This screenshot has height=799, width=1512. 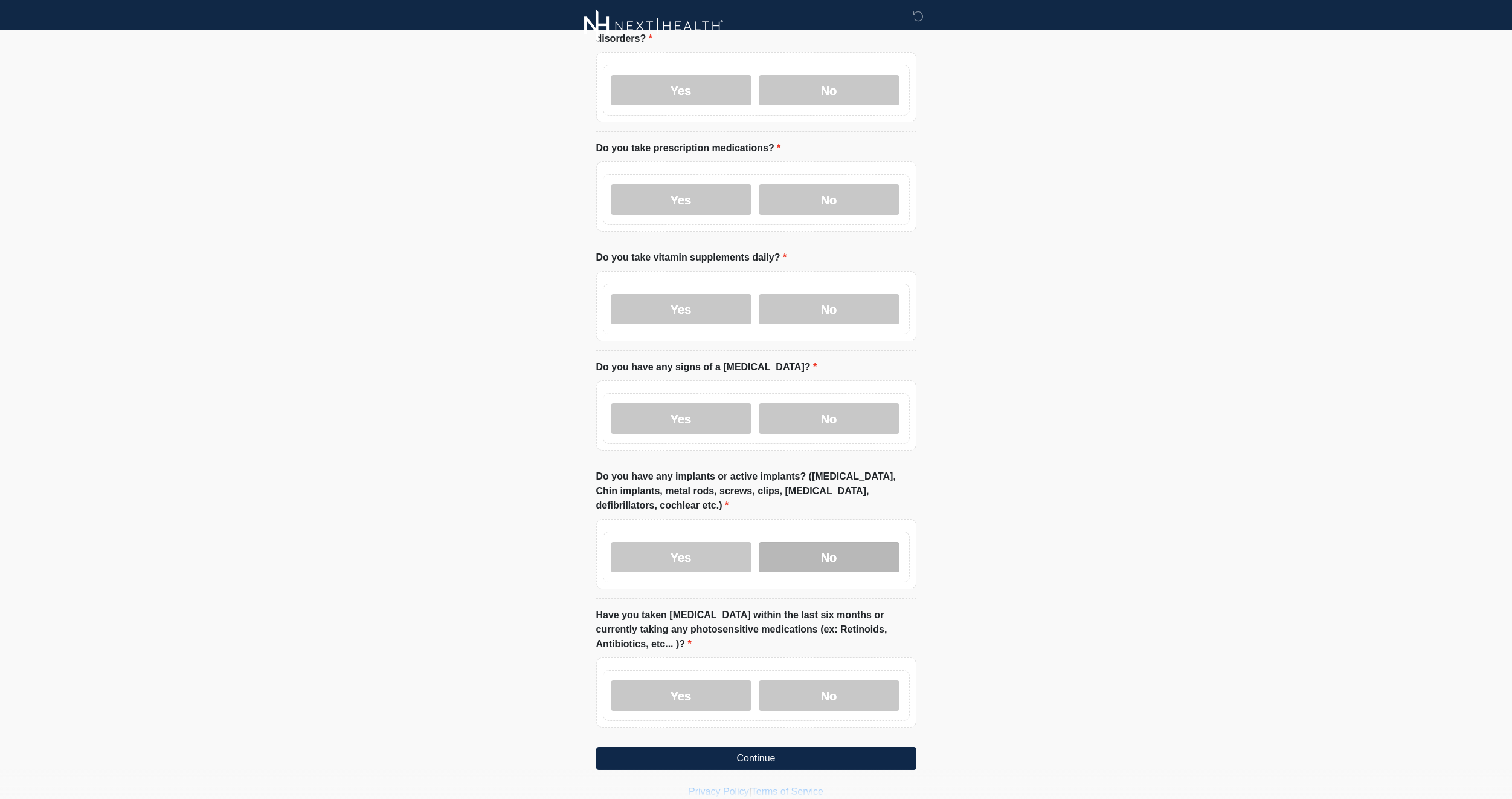 What do you see at coordinates (692, 258) in the screenshot?
I see `label: Do you take vitamin supplements daily?` at bounding box center [692, 258].